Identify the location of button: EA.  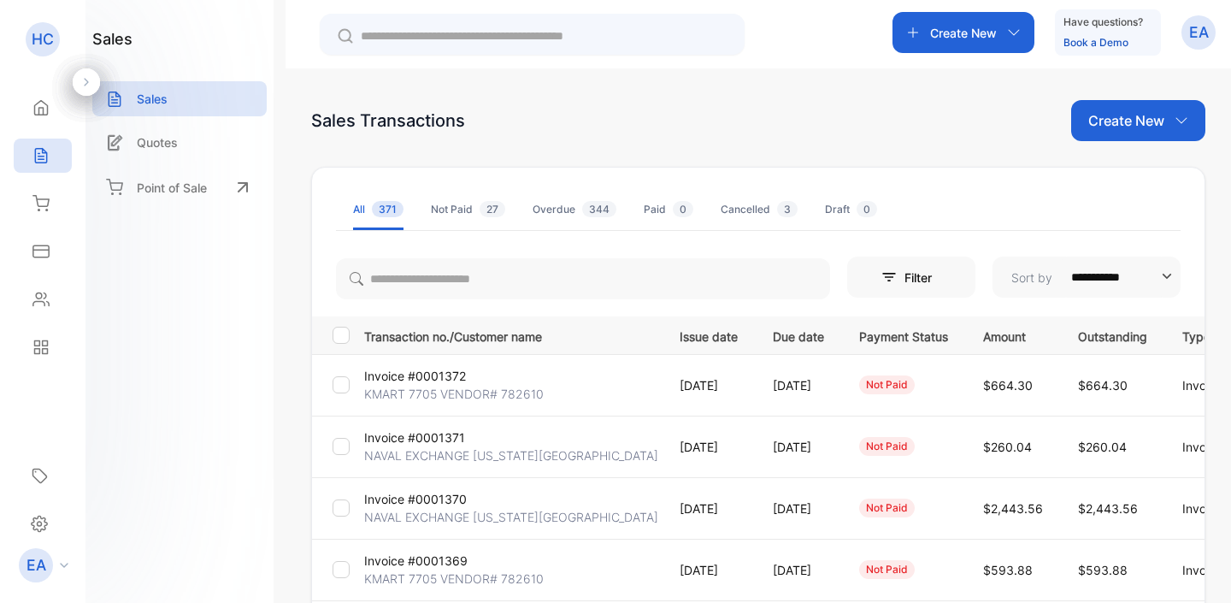
(1198, 32).